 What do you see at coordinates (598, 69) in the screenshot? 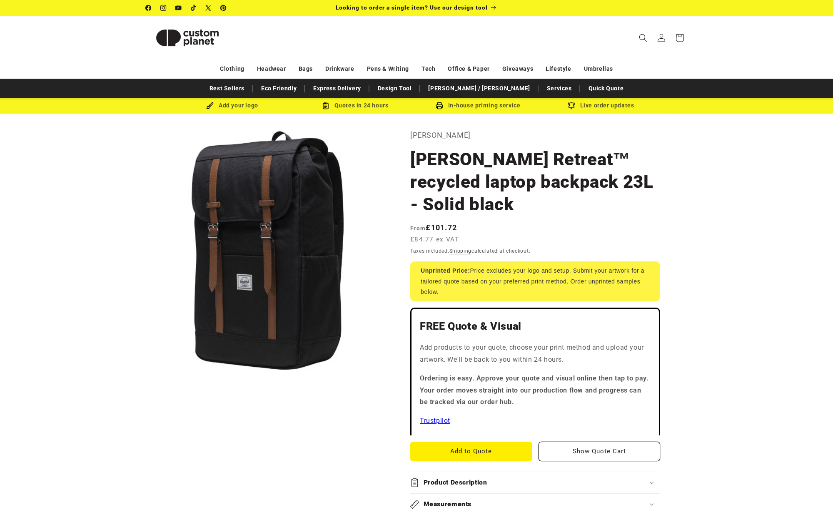
I see `a: Umbrellas` at bounding box center [598, 69].